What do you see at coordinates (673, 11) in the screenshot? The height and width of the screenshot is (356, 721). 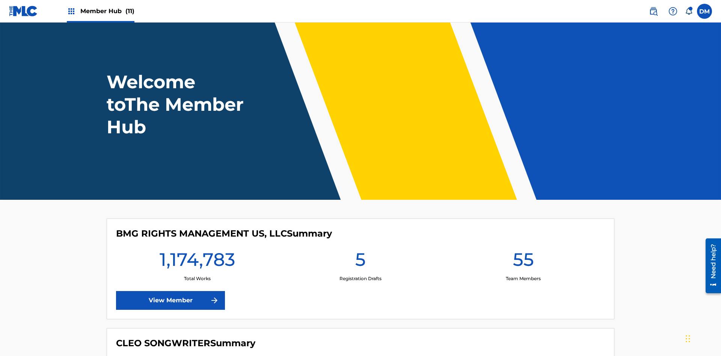 I see `img: help` at bounding box center [673, 11].